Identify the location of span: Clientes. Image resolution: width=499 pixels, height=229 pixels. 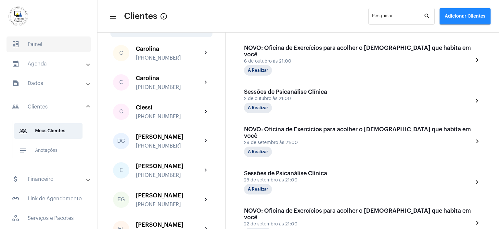
(141, 16).